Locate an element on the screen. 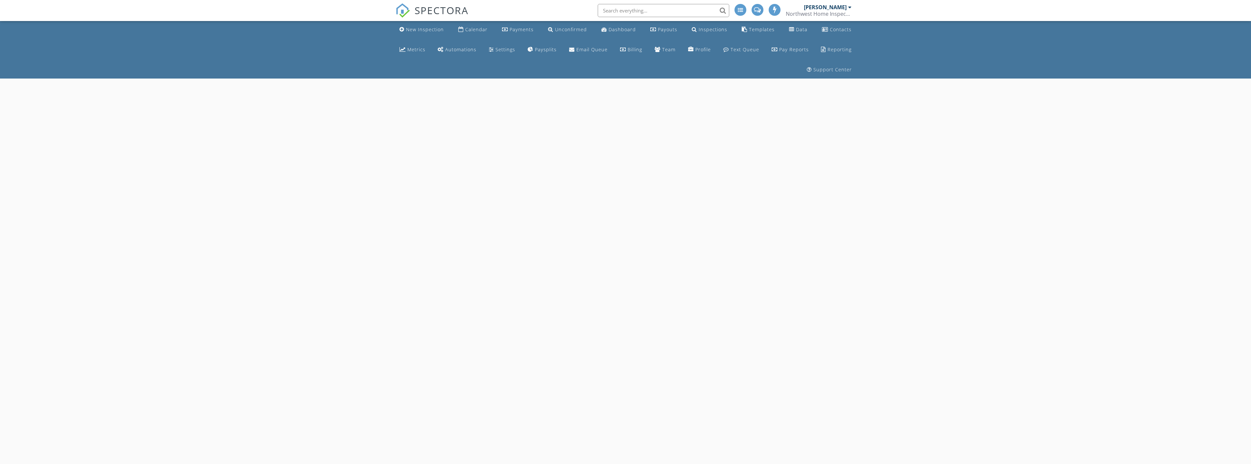  div: Profile is located at coordinates (703, 49).